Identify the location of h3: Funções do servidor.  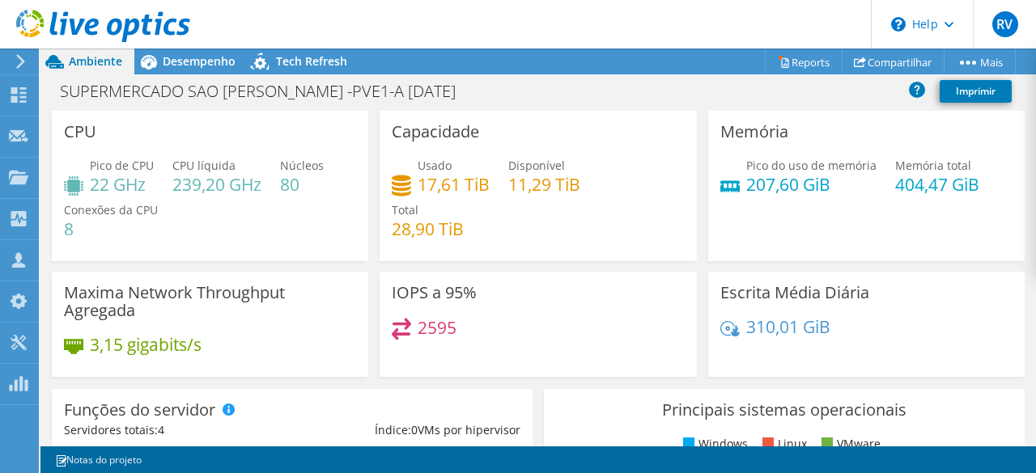
(139, 410).